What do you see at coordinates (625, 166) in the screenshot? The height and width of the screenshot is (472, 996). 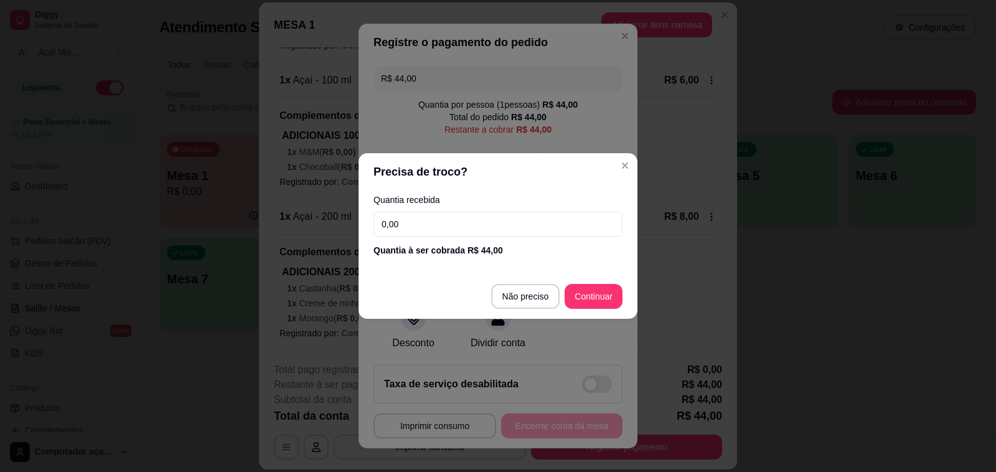 I see `button: Close` at bounding box center [625, 166].